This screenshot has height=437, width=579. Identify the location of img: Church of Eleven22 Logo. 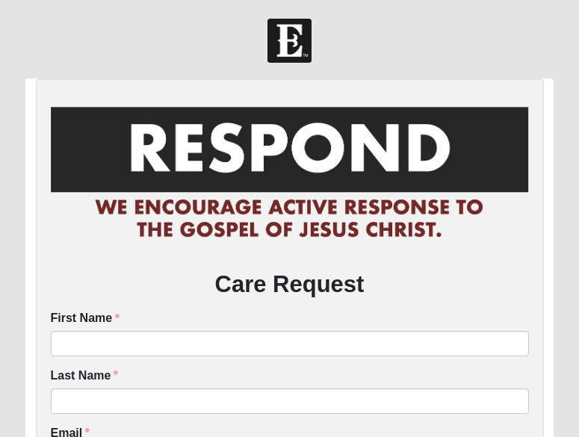
(289, 40).